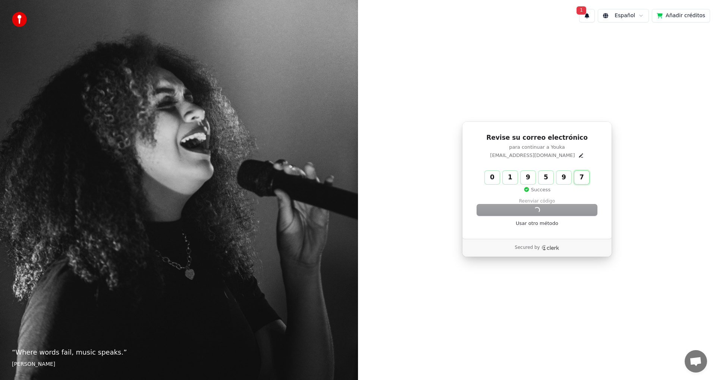 Image resolution: width=716 pixels, height=380 pixels. I want to click on p: para continuar a Youka, so click(537, 147).